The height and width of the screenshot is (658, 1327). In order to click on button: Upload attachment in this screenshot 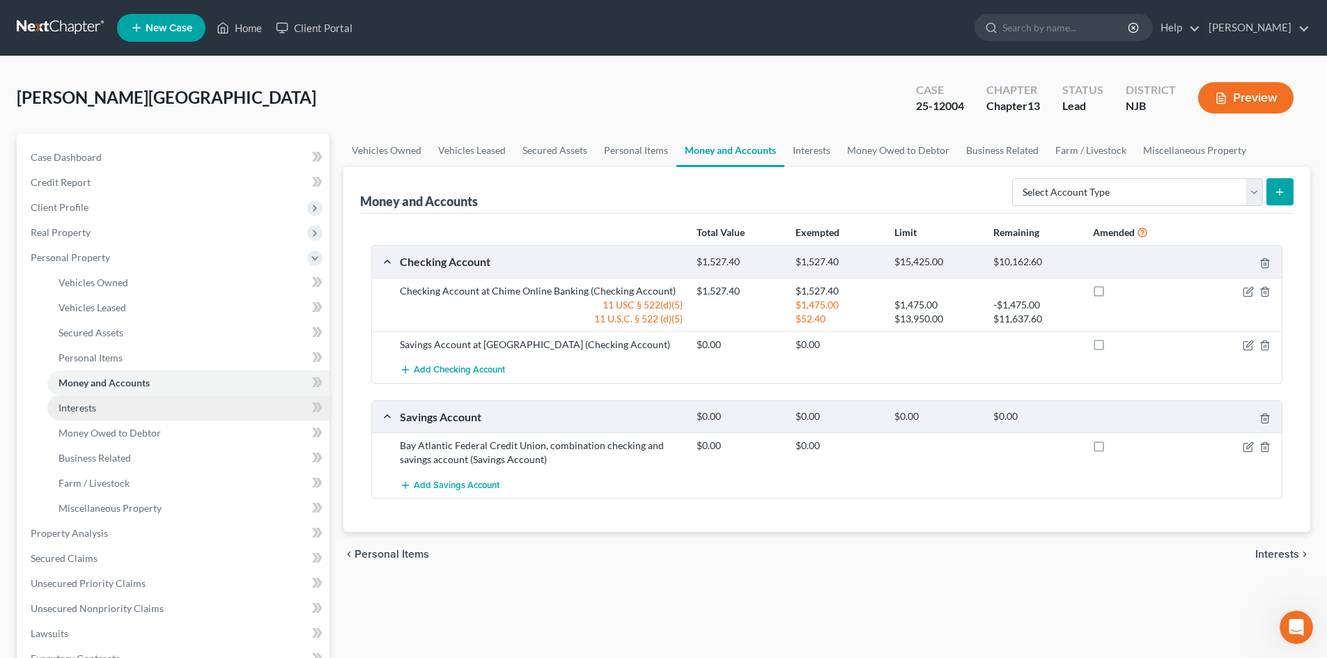, I will do `click(72, 462)`.